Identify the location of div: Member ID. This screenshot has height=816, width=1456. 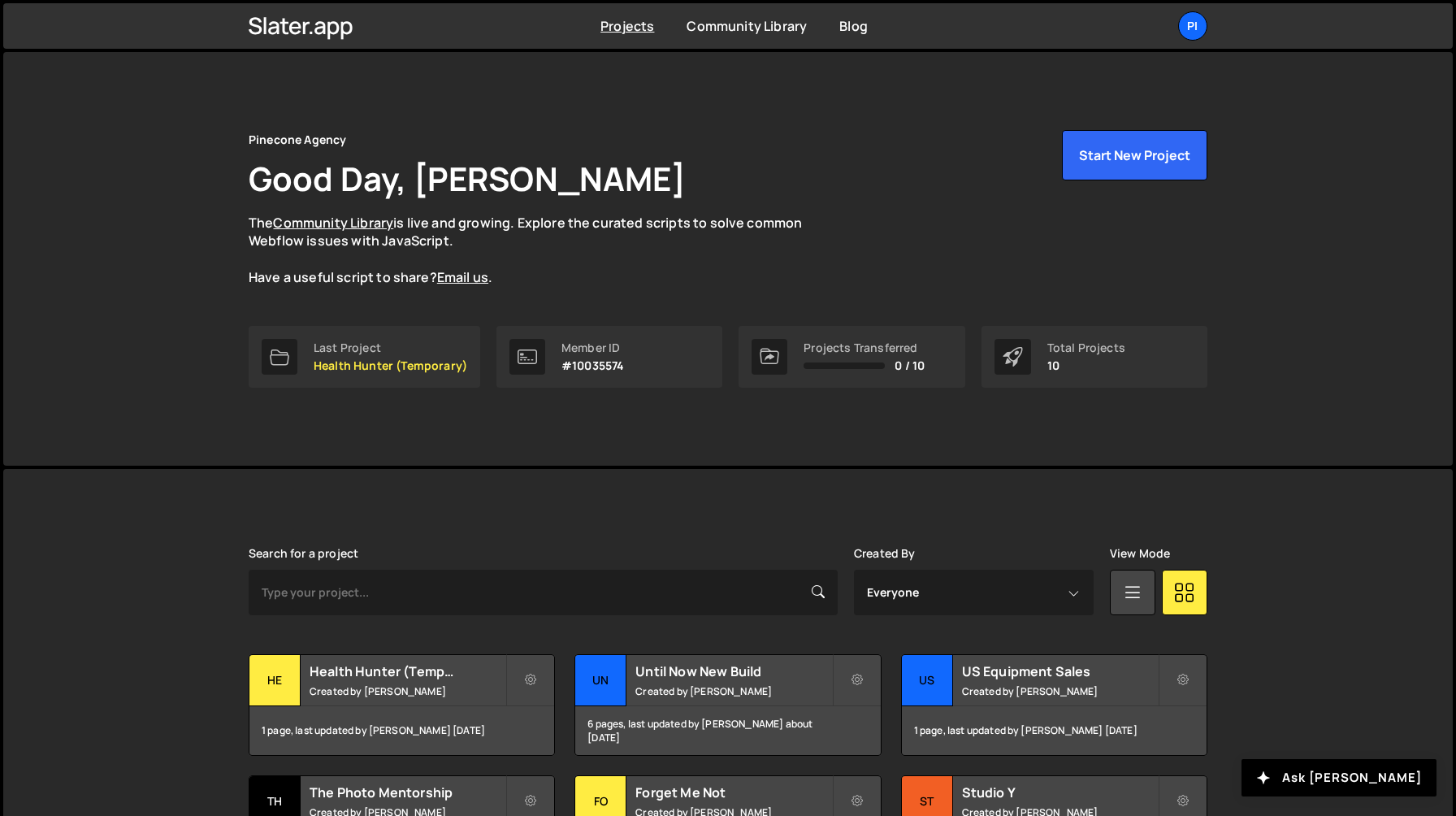
(592, 348).